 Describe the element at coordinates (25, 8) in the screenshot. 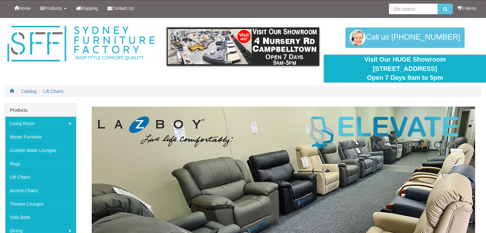

I see `span: Home` at that location.